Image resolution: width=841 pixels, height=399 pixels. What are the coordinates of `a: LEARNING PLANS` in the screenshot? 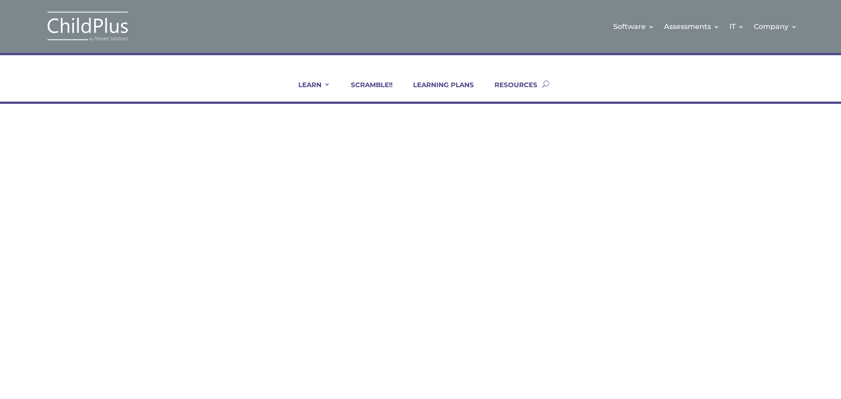 It's located at (438, 91).